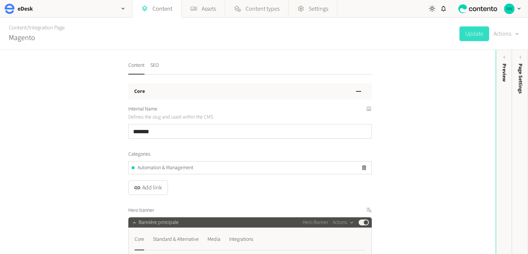 The image size is (528, 254). I want to click on button: Add link, so click(148, 187).